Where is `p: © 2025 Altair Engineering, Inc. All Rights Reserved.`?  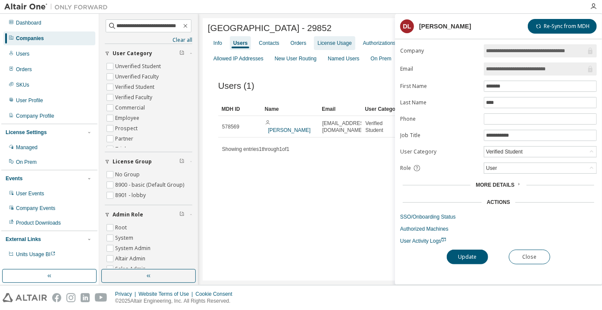
p: © 2025 Altair Engineering, Inc. All Rights Reserved. is located at coordinates (176, 301).